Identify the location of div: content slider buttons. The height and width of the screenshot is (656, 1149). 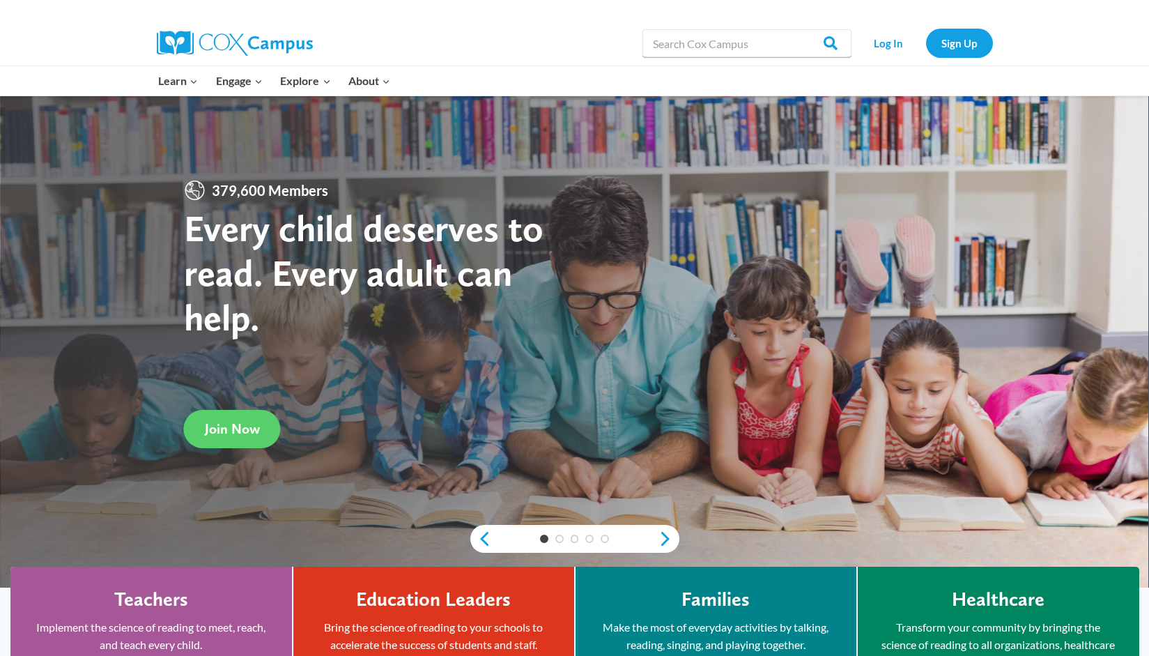
(575, 539).